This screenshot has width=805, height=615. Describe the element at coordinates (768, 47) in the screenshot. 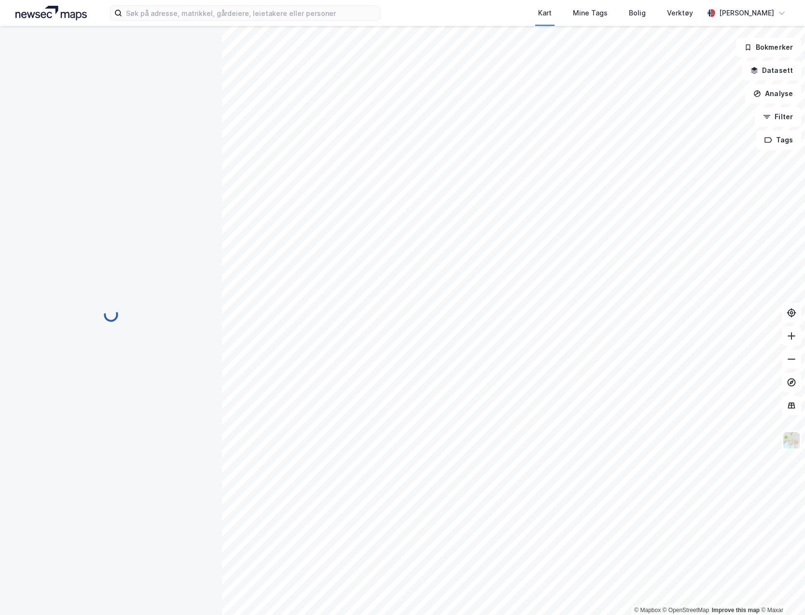

I see `button: Bokmerker` at that location.